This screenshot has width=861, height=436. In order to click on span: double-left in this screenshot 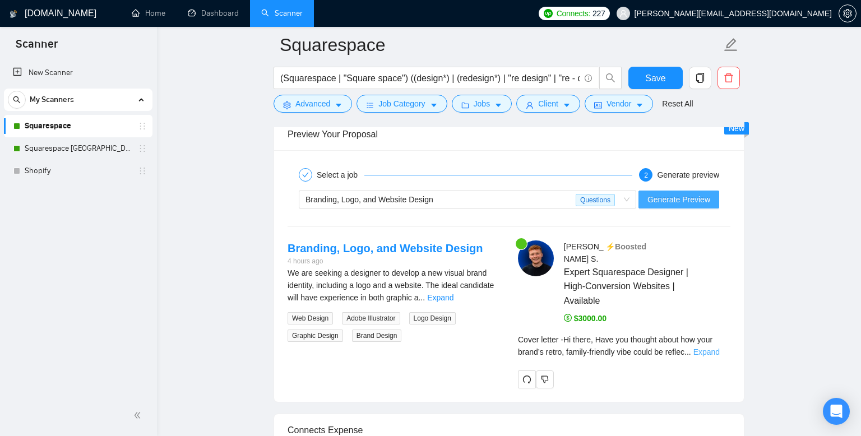, I will do `click(139, 415)`.